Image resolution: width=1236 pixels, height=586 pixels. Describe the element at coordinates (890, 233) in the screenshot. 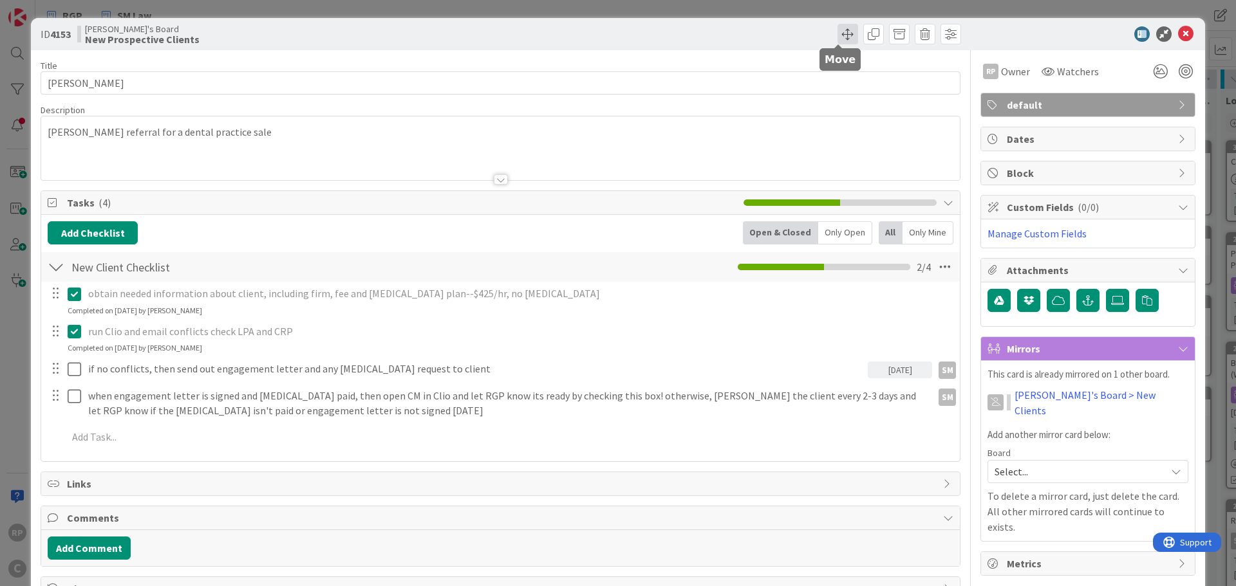

I see `div: All` at that location.